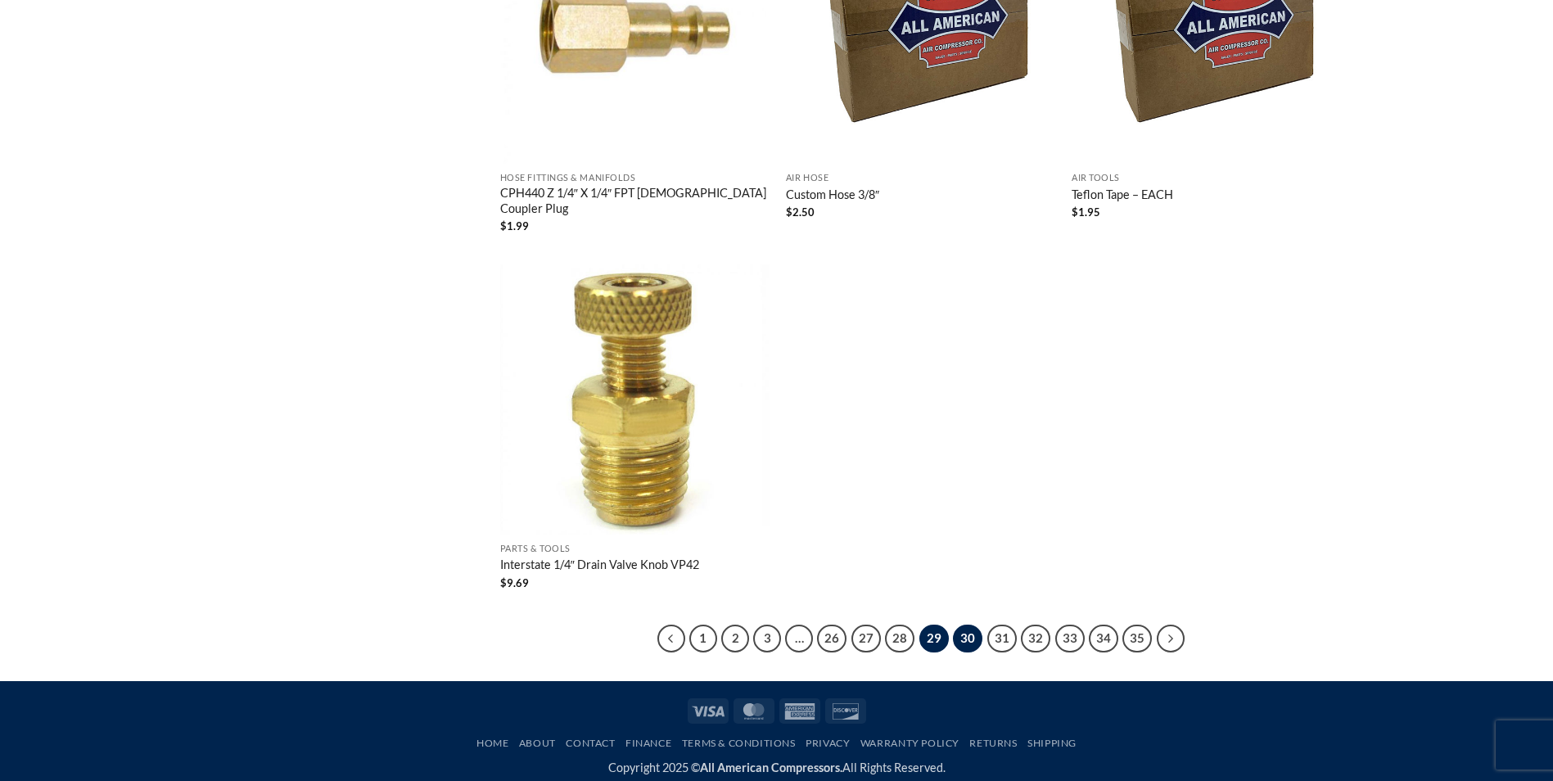 This screenshot has height=781, width=1553. What do you see at coordinates (921, 178) in the screenshot?
I see `p: Air Hose` at bounding box center [921, 178].